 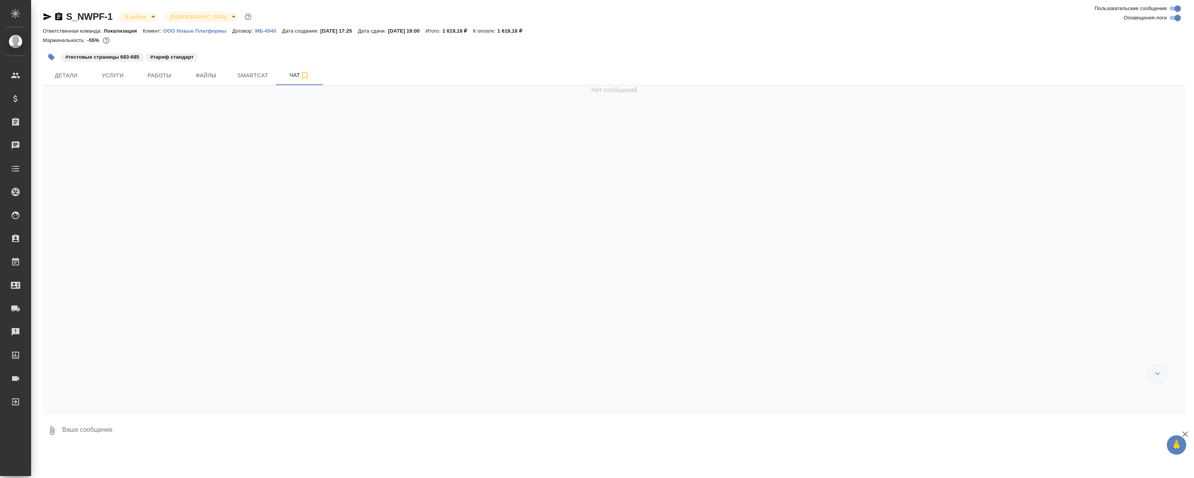 I want to click on span: тестовые страницы 683-685, so click(x=102, y=56).